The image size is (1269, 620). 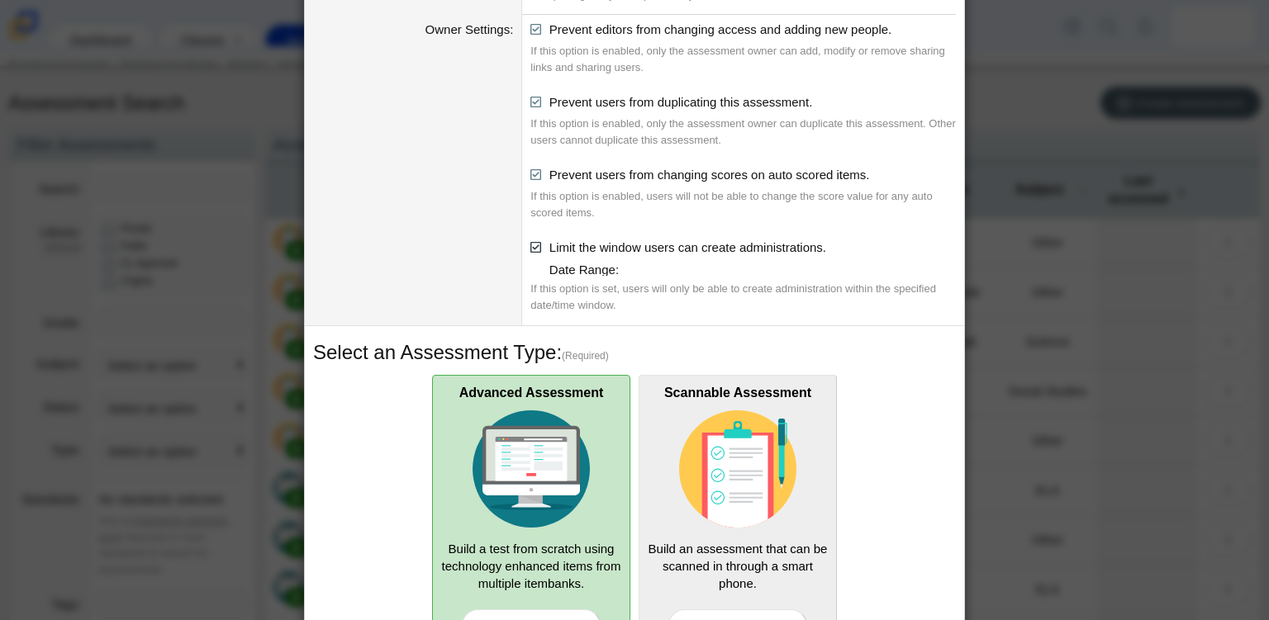 I want to click on span: (Required), so click(x=585, y=356).